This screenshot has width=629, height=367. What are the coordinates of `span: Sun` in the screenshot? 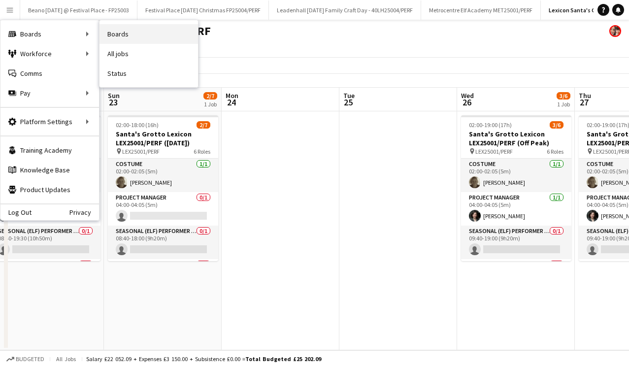 It's located at (114, 96).